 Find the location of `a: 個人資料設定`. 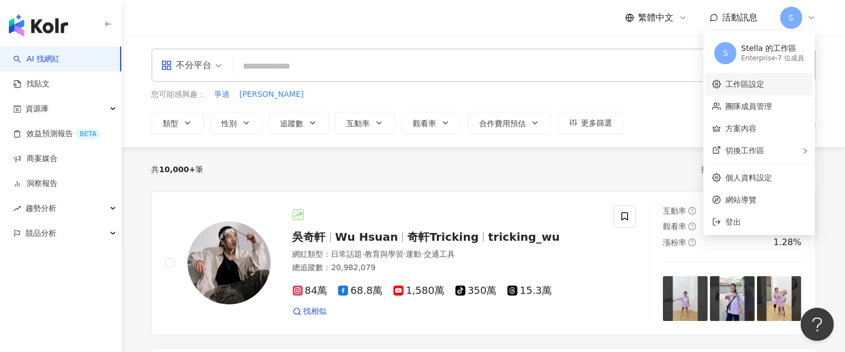

a: 個人資料設定 is located at coordinates (748, 178).